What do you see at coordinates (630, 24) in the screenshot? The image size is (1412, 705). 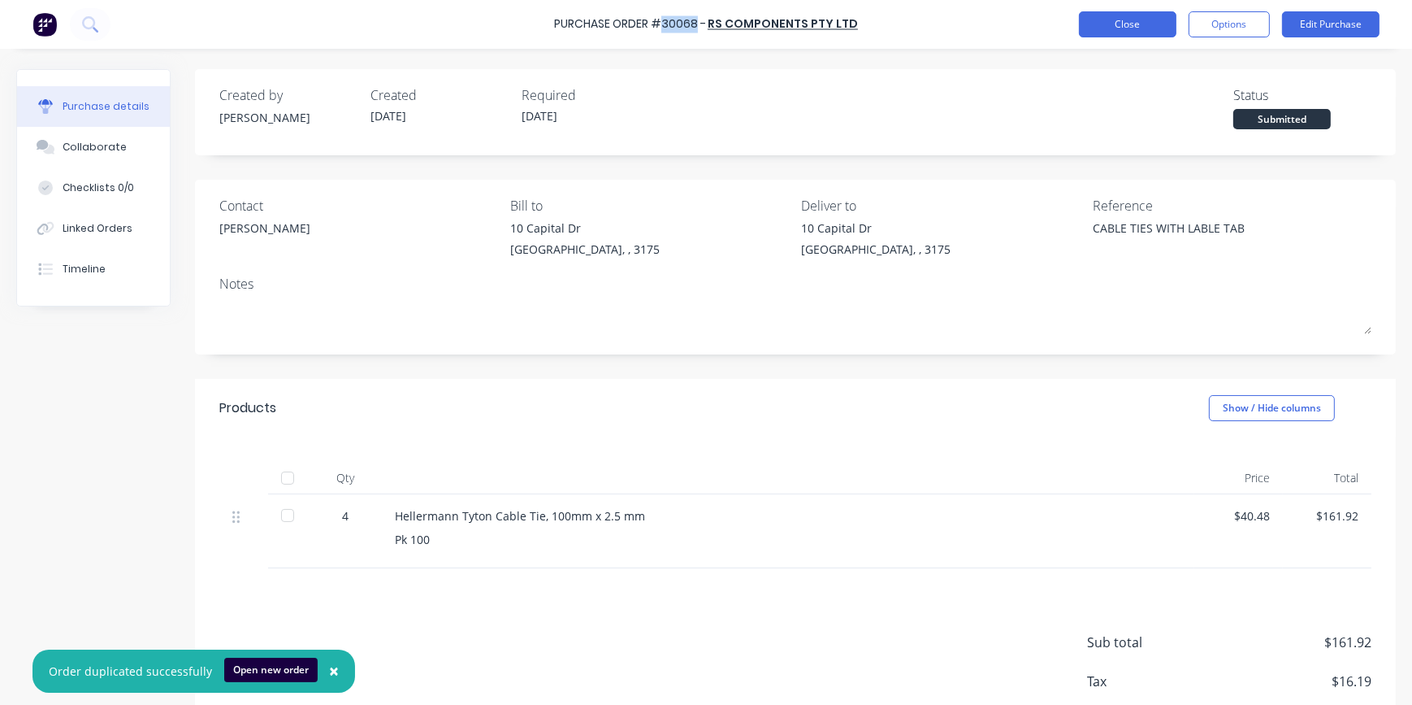 I see `div: Purchase Order #30068 -` at bounding box center [630, 24].